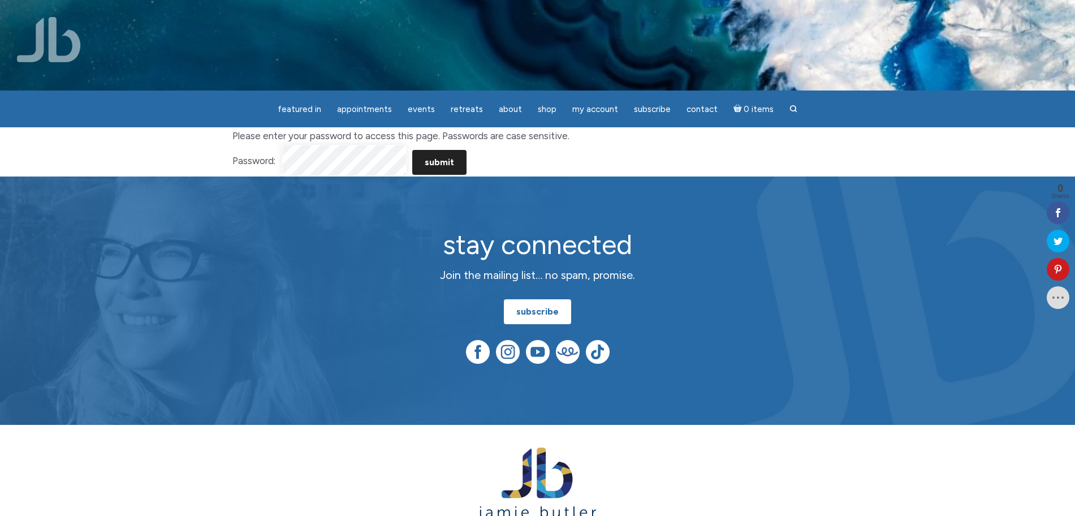  Describe the element at coordinates (364, 109) in the screenshot. I see `a: Appointments` at that location.